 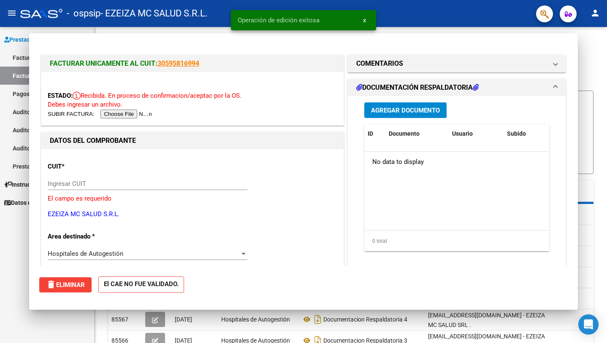 I want to click on datatable-header-cell: Acción, so click(x=567, y=134).